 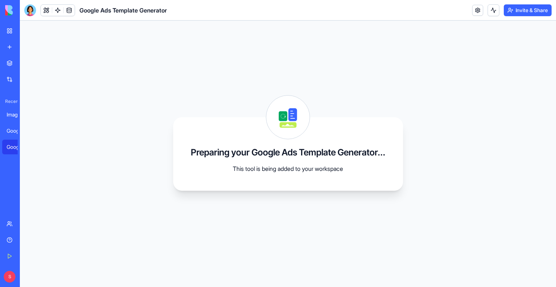 I want to click on p: This tool is being added to your workspace, so click(x=288, y=169).